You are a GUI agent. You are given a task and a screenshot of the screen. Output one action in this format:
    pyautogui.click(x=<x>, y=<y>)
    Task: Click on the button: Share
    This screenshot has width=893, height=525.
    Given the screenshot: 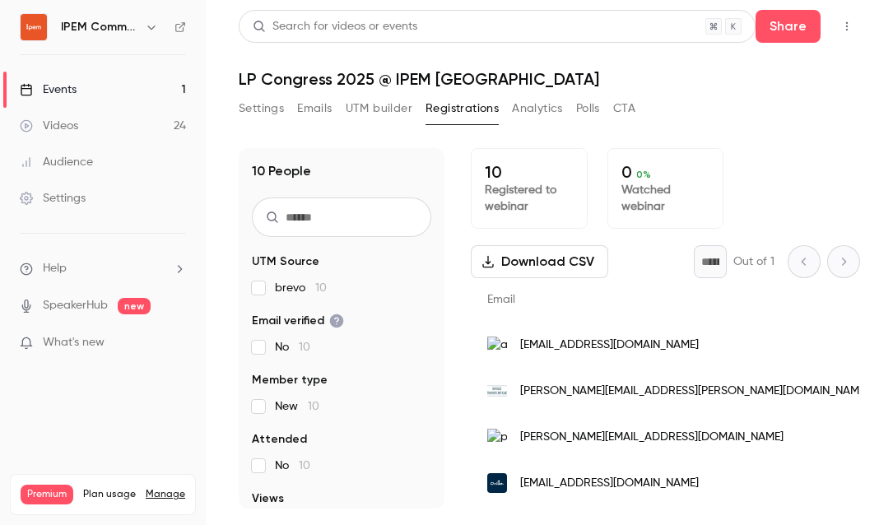 What is the action you would take?
    pyautogui.click(x=788, y=26)
    